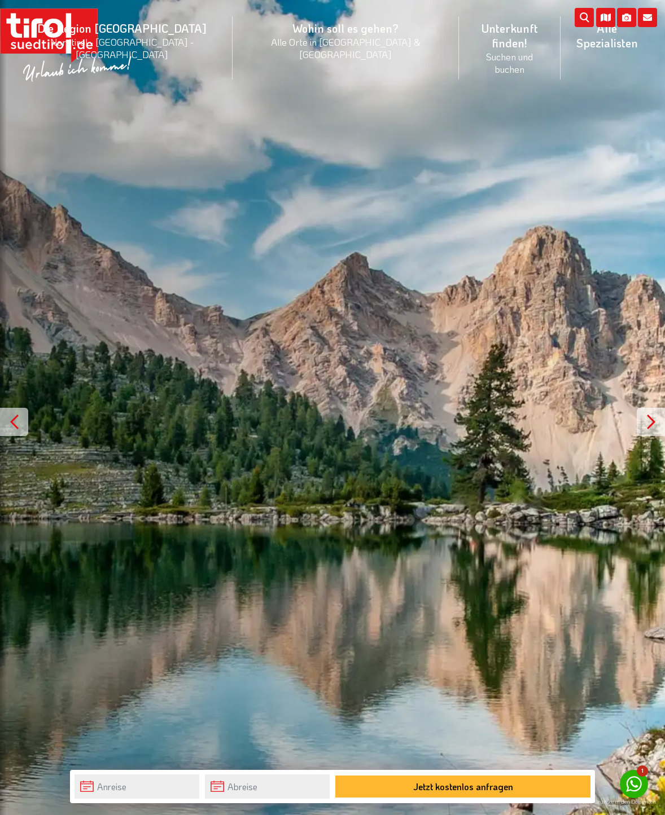 This screenshot has height=815, width=665. I want to click on button: Jetzt kostenlos anfragen, so click(463, 787).